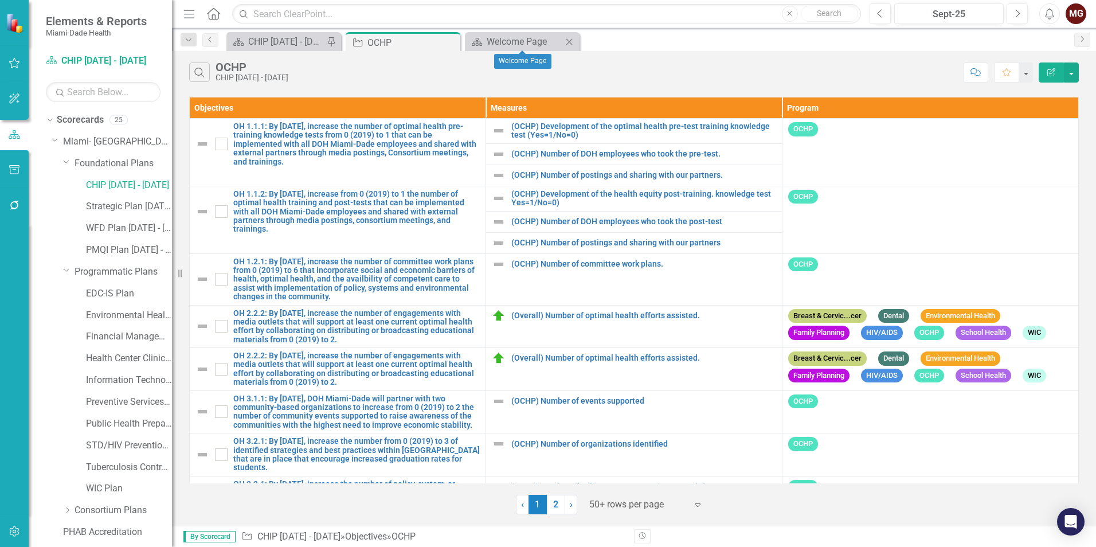 The height and width of the screenshot is (547, 1096). What do you see at coordinates (129, 358) in the screenshot?
I see `a: Health Center Clinical Admin Support Plan` at bounding box center [129, 358].